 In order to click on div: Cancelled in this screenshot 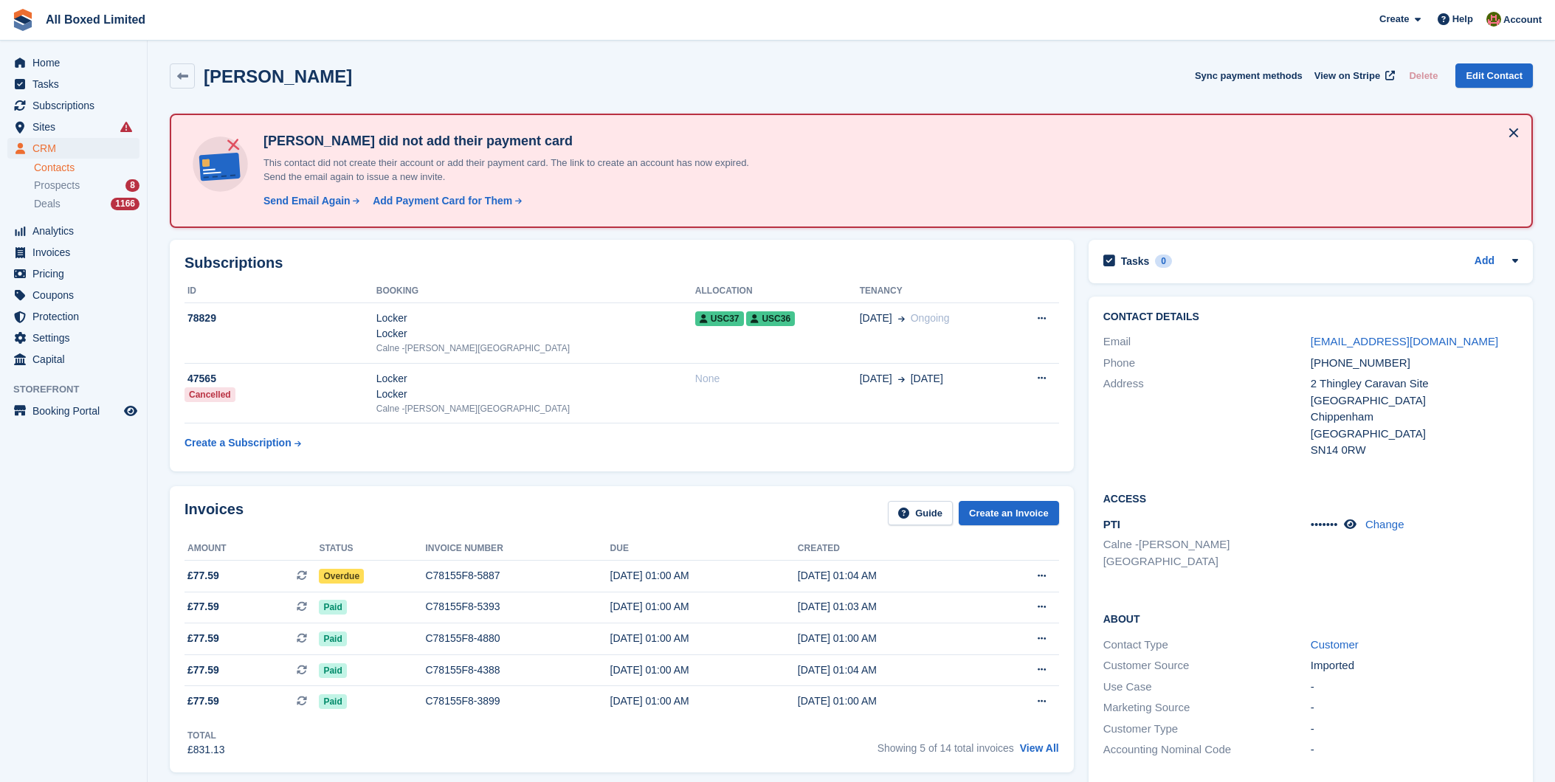, I will do `click(210, 395)`.